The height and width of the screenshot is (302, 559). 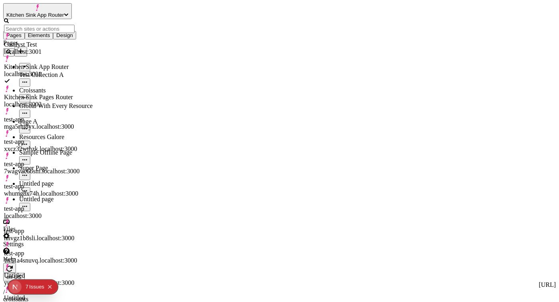 What do you see at coordinates (65, 260) in the screenshot?
I see `div: Help` at bounding box center [65, 260].